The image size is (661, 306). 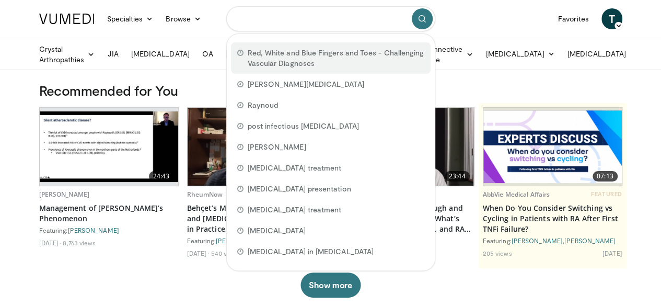 What do you see at coordinates (331, 19) in the screenshot?
I see `input: Search topics, interventions` at bounding box center [331, 19].